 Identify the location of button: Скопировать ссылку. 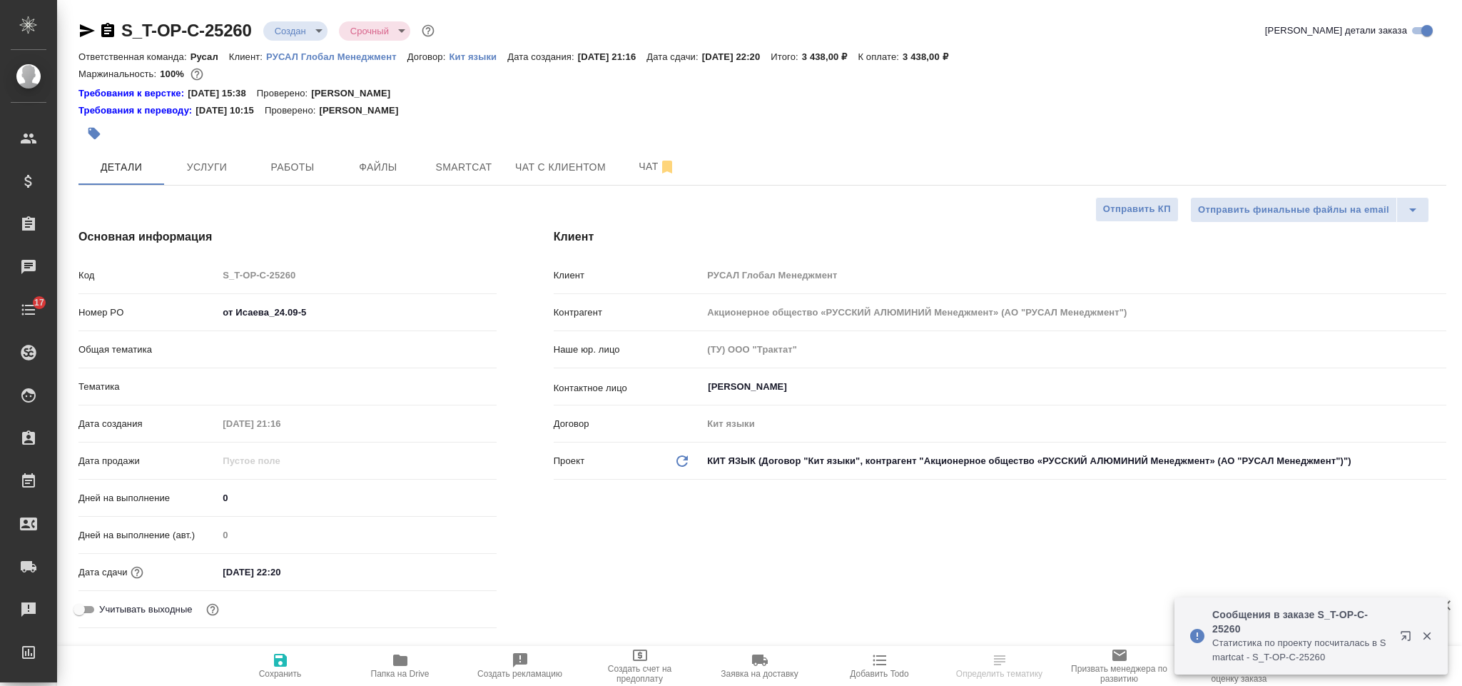
(108, 31).